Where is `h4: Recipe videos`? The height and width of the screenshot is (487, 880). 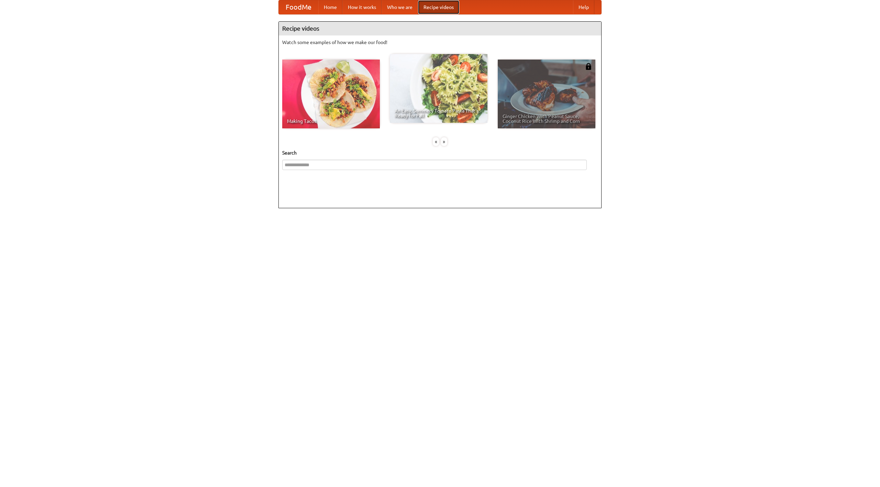 h4: Recipe videos is located at coordinates (440, 29).